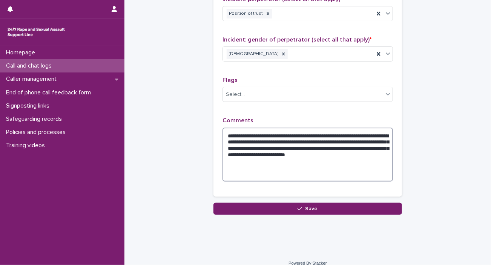 The width and height of the screenshot is (491, 265). What do you see at coordinates (22, 52) in the screenshot?
I see `p: Homepage` at bounding box center [22, 52].